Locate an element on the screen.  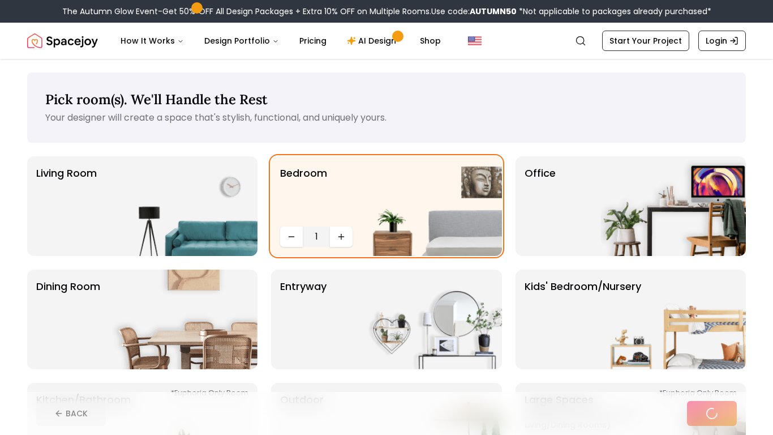
img: Dining Room is located at coordinates (185, 319).